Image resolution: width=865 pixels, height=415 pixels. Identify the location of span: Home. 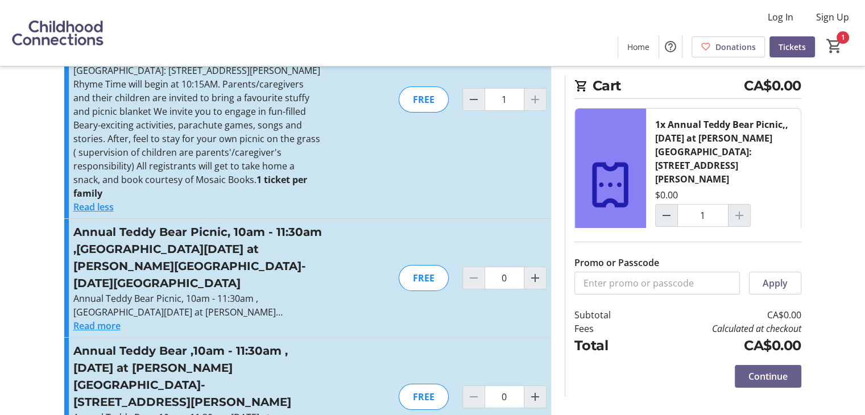
(638, 47).